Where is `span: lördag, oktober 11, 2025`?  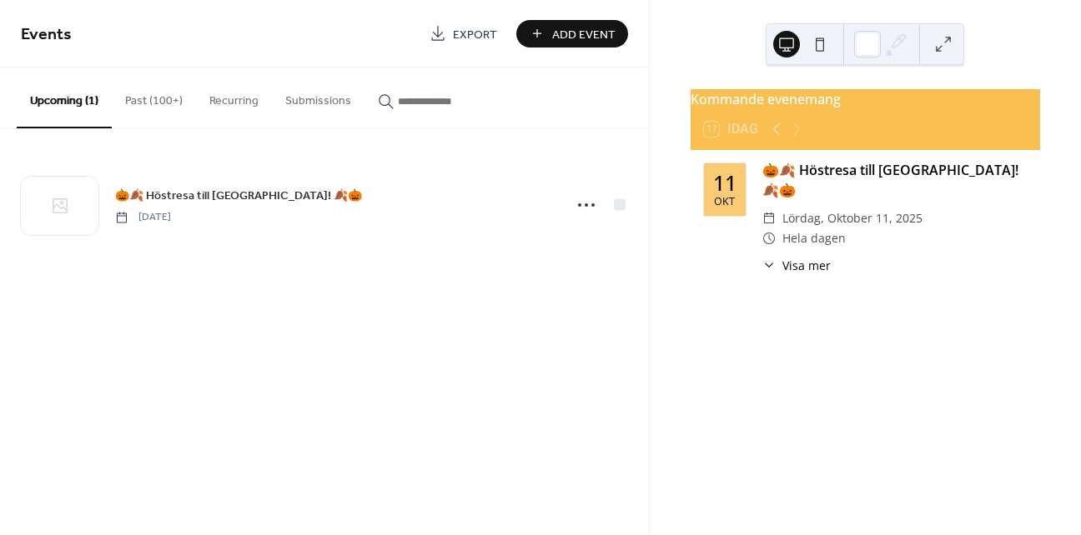 span: lördag, oktober 11, 2025 is located at coordinates (852, 218).